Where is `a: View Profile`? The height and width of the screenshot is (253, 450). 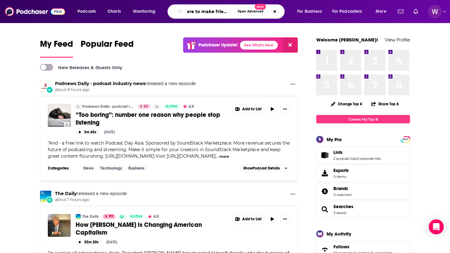 a: View Profile is located at coordinates (397, 40).